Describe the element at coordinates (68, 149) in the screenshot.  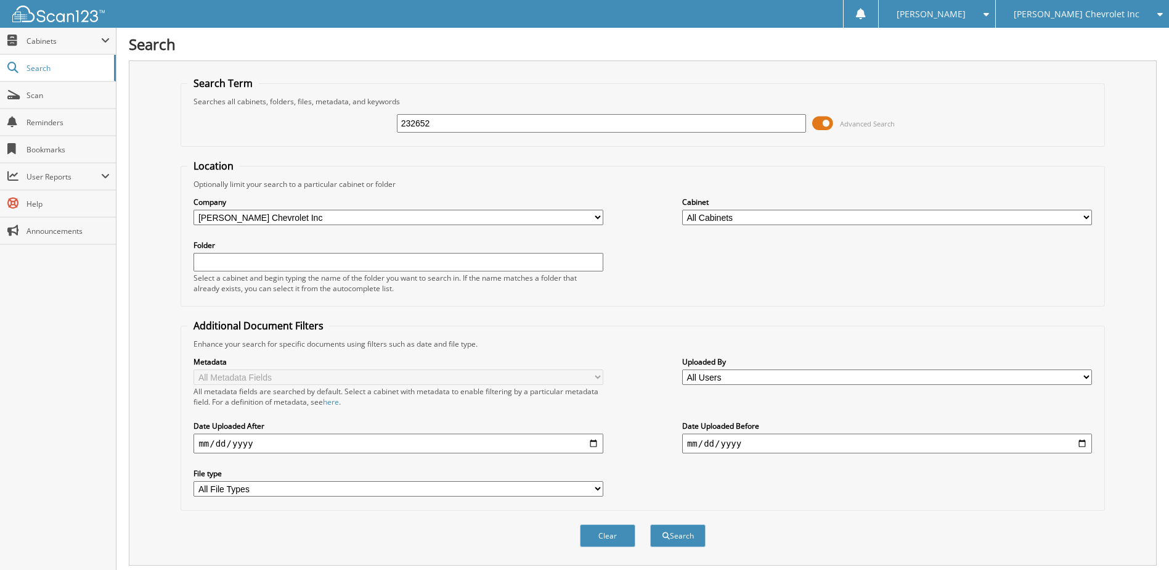
I see `span: Bookmarks` at that location.